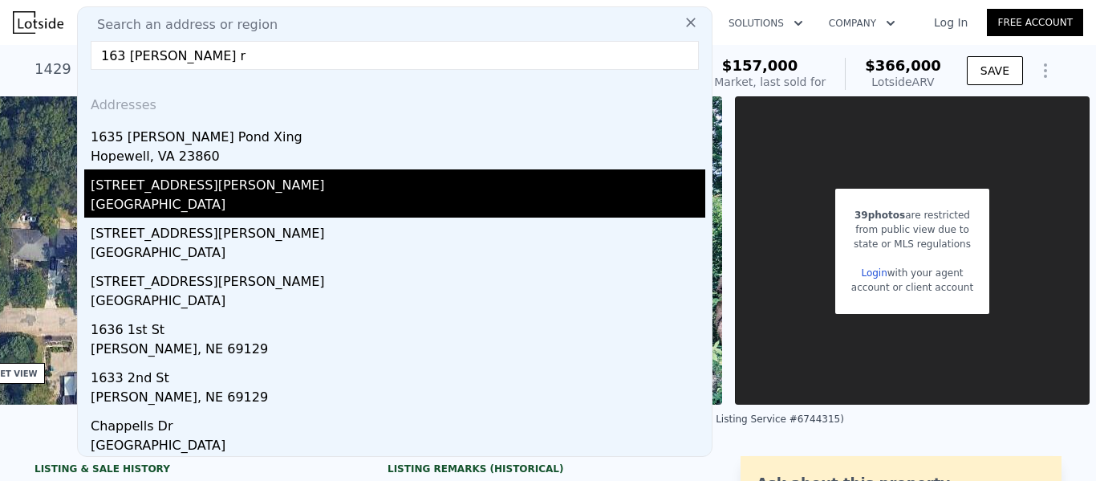  What do you see at coordinates (862, 23) in the screenshot?
I see `button: Company` at bounding box center [862, 23].